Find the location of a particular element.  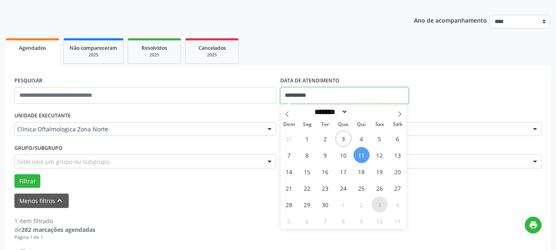

span: Agendados is located at coordinates (33, 48).